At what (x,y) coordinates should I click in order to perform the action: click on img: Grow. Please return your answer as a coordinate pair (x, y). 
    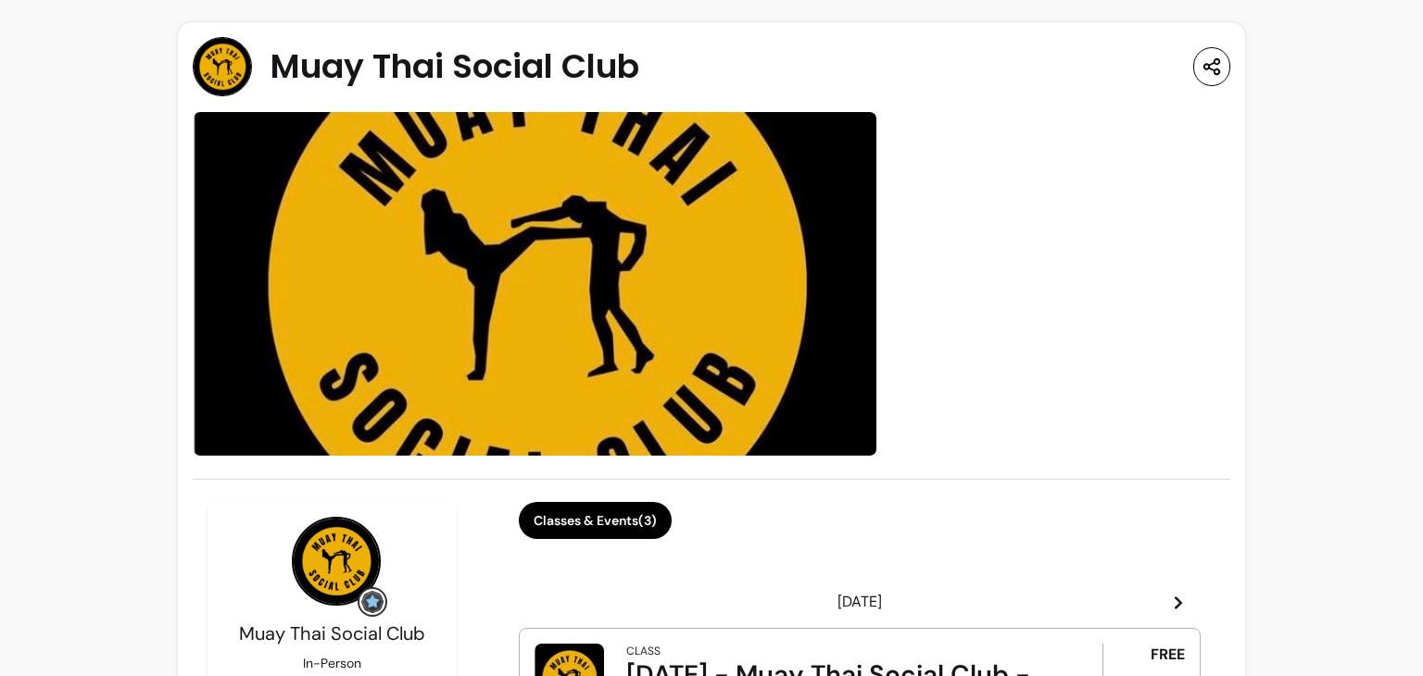
    Looking at the image, I should click on (373, 602).